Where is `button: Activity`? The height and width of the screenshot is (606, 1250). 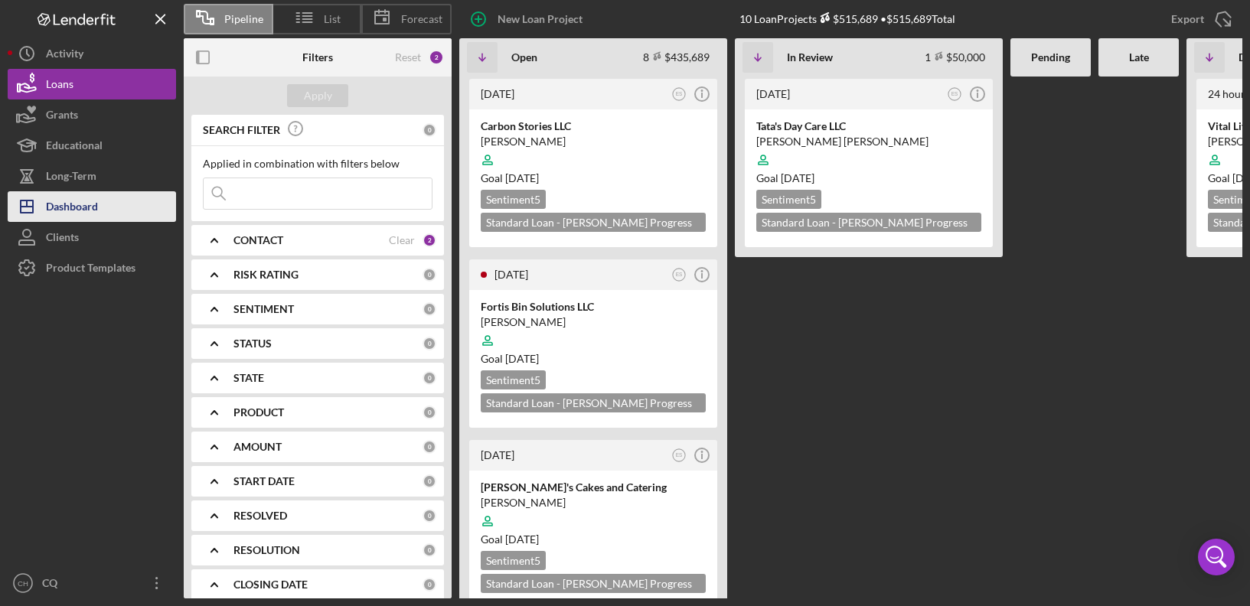
button: Activity is located at coordinates (92, 54).